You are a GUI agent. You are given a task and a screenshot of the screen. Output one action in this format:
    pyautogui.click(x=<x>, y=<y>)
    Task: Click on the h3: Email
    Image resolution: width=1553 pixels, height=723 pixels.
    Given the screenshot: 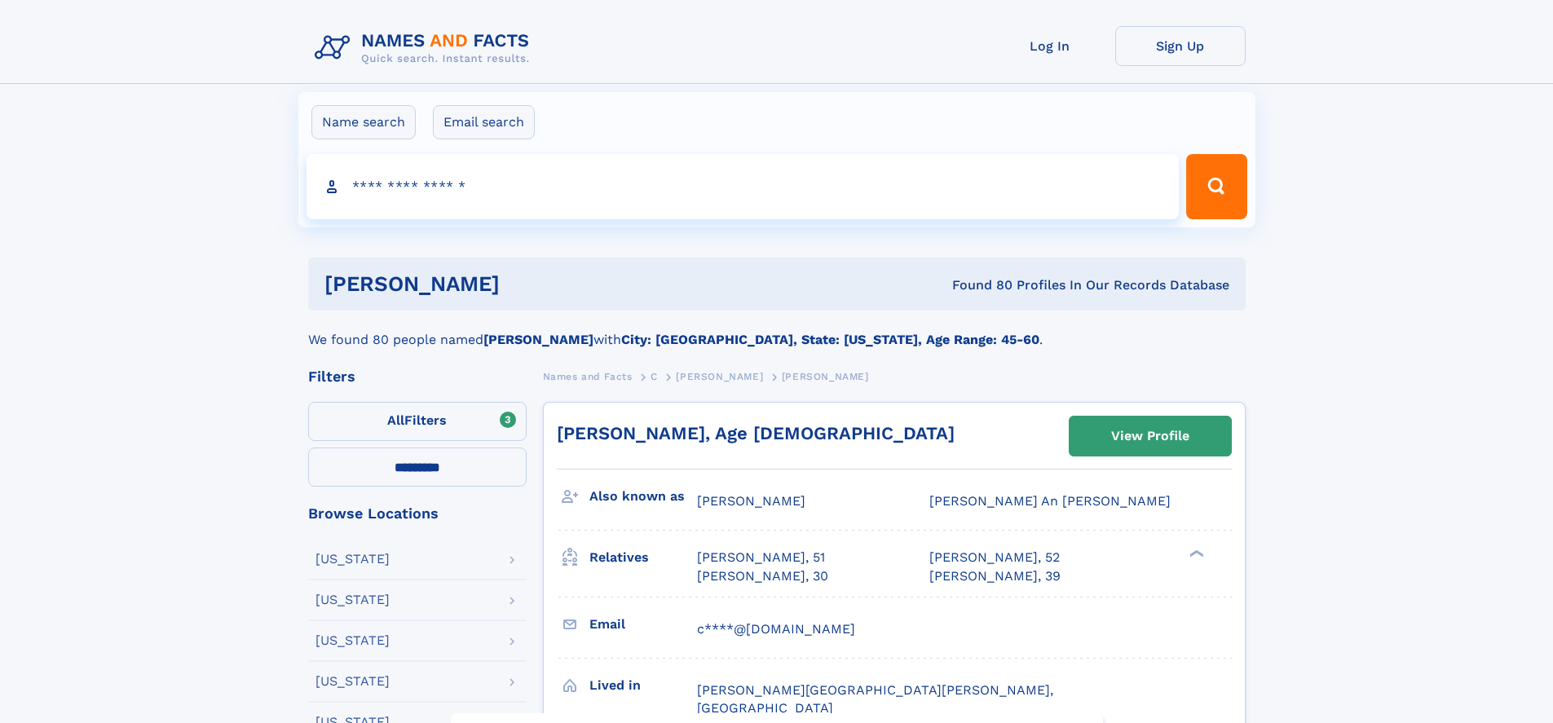 What is the action you would take?
    pyautogui.click(x=643, y=625)
    